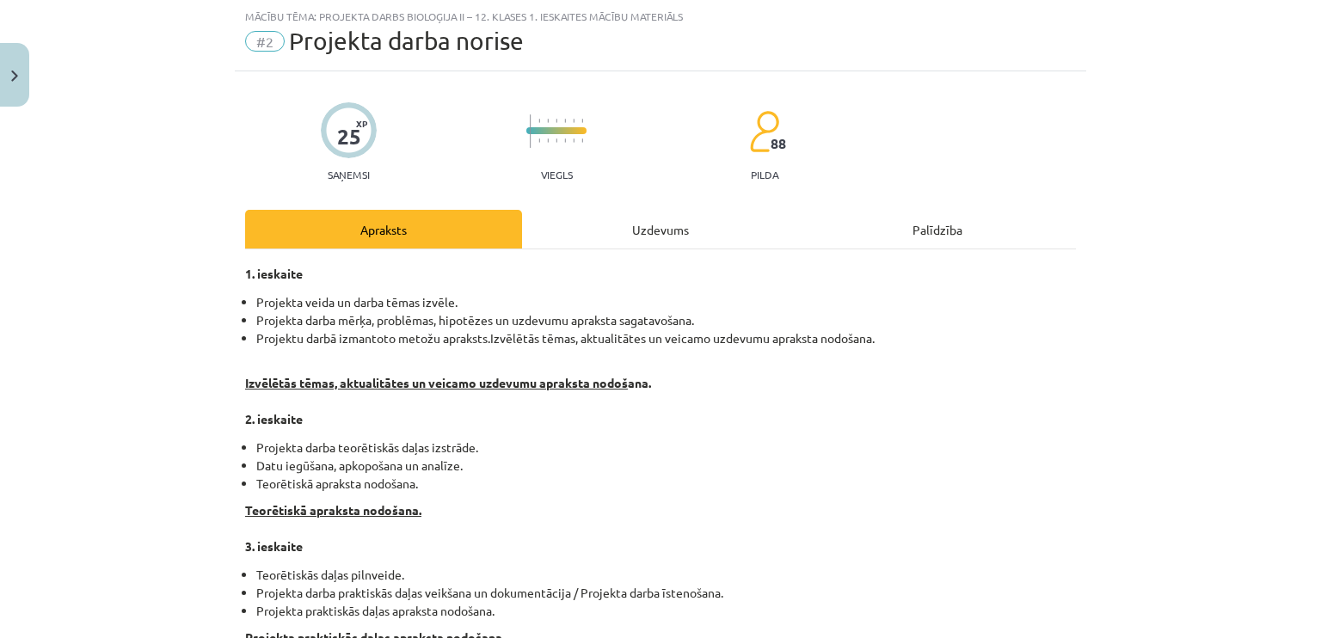 The width and height of the screenshot is (1321, 638). What do you see at coordinates (765, 175) in the screenshot?
I see `p: pilda` at bounding box center [765, 175].